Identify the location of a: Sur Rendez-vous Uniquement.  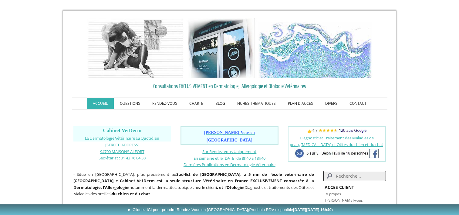
(229, 151).